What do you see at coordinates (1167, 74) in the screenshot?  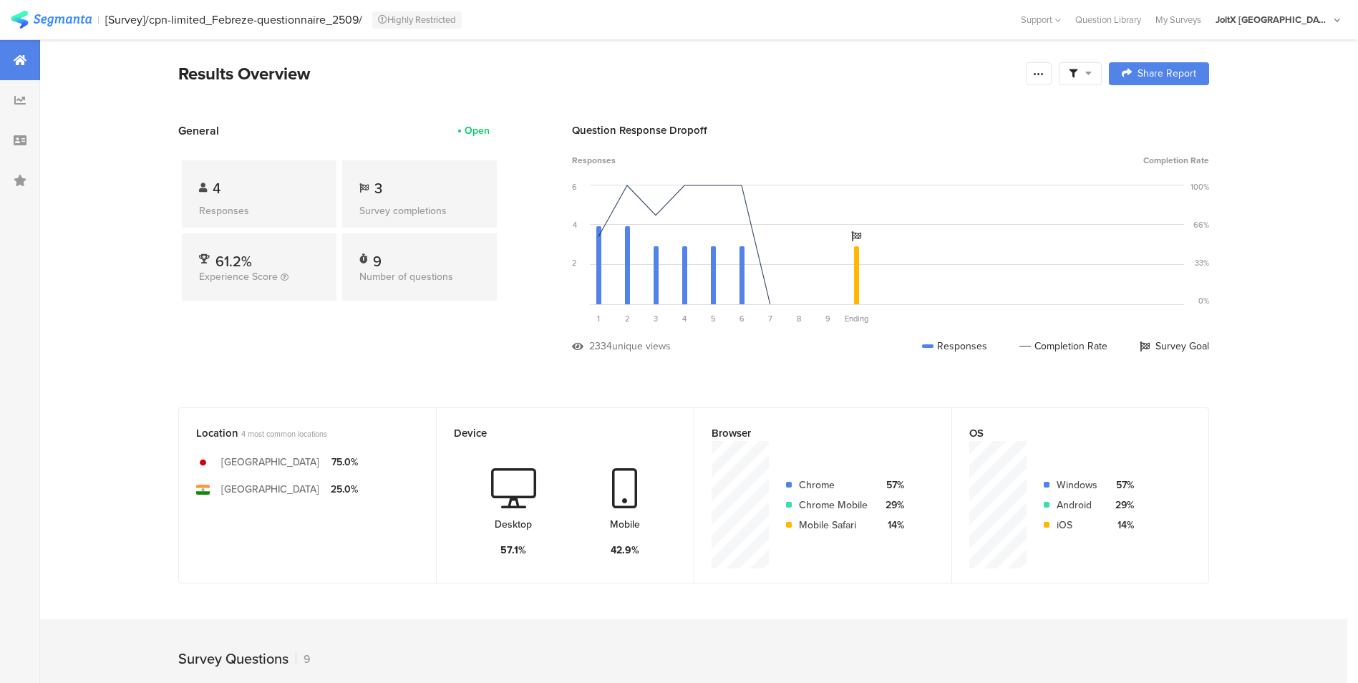 I see `span: Share Report` at bounding box center [1167, 74].